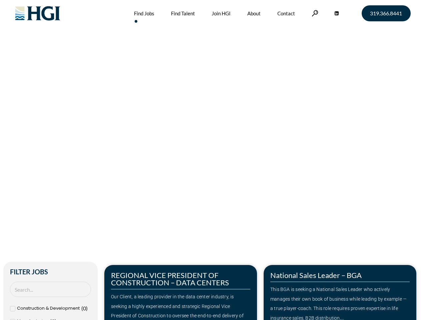 The height and width of the screenshot is (320, 421). Describe the element at coordinates (316, 275) in the screenshot. I see `a: National Sales Leader – BGA` at that location.